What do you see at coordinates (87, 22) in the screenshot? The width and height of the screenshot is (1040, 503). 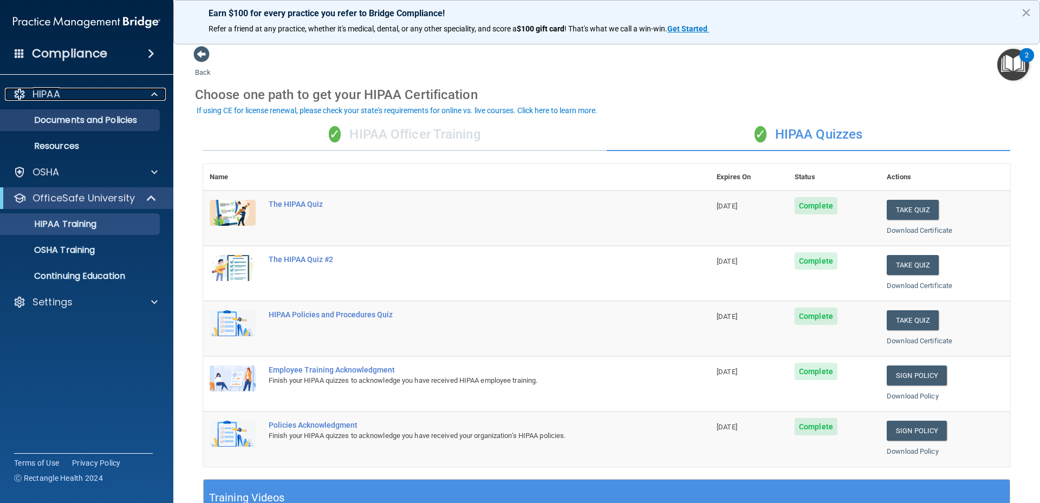 I see `img: PMB logo` at bounding box center [87, 22].